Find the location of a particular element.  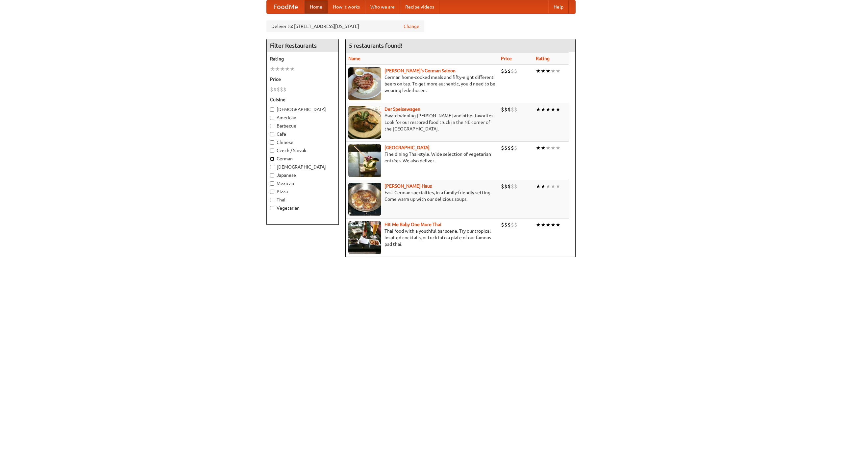

p: Thai food with a youthful bar scene. Try our tropical inspired cocktails, or tuck into a plate of... is located at coordinates (422, 238).